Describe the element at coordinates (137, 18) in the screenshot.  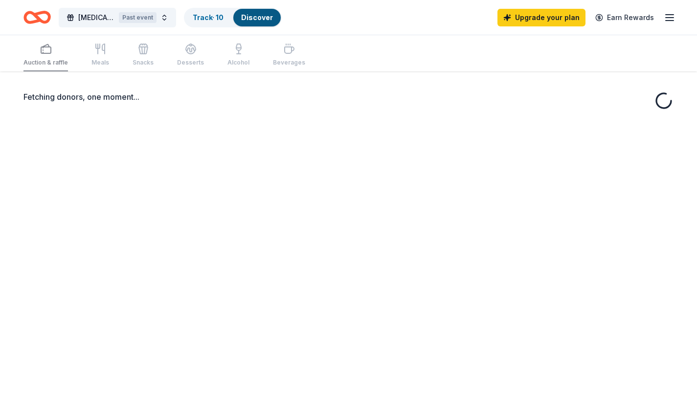
I see `div: Past event` at that location.